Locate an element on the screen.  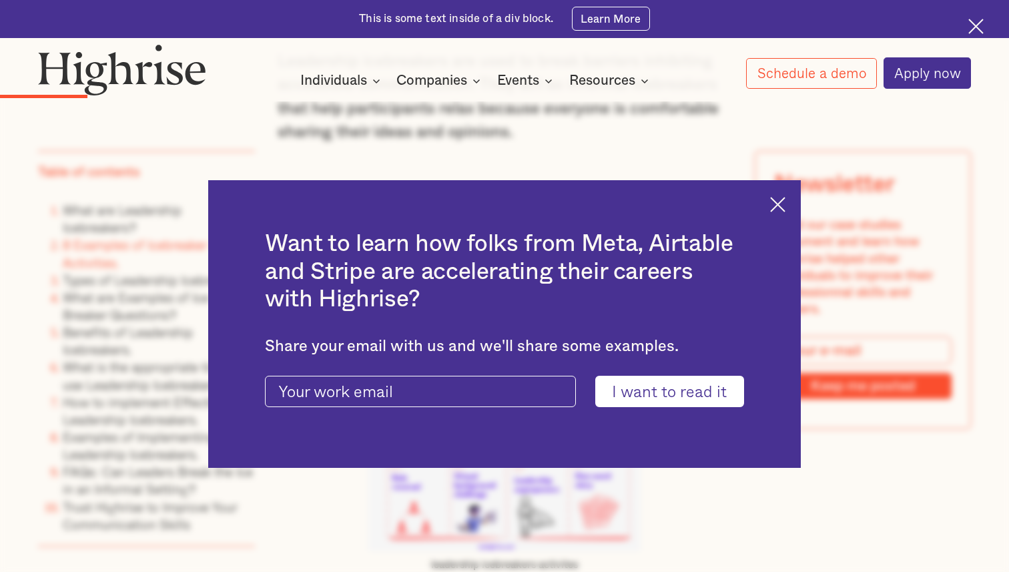
input: I want to read it is located at coordinates (669, 391).